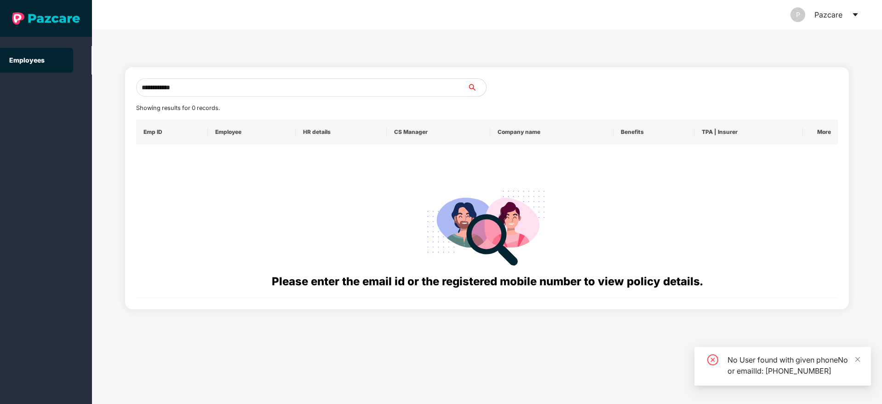  Describe the element at coordinates (820, 132) in the screenshot. I see `th: More` at that location.